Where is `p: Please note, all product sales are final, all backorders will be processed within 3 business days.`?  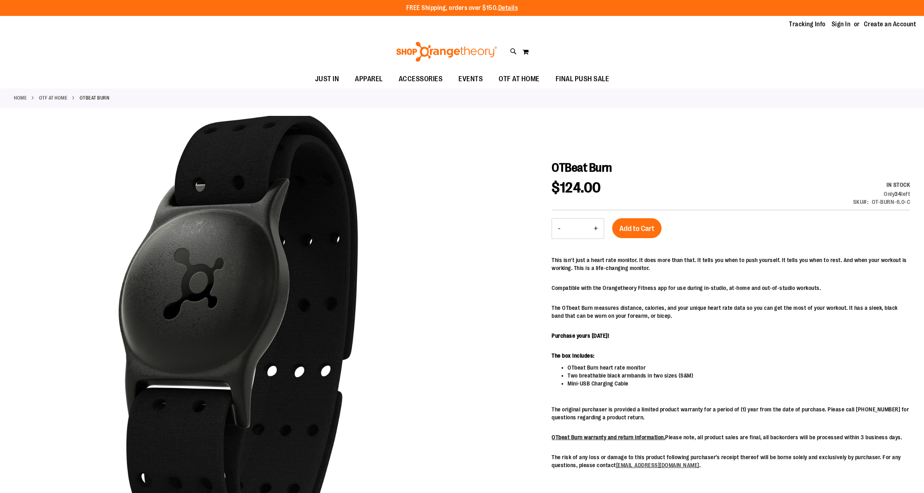 p: Please note, all product sales are final, all backorders will be processed within 3 business days. is located at coordinates (730, 437).